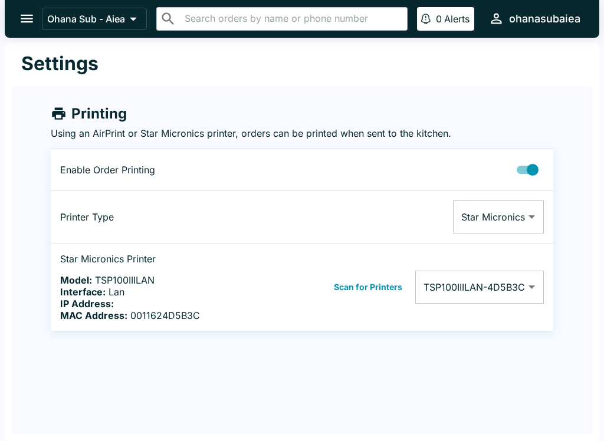 The image size is (604, 441). I want to click on button: ohanasubaiea, so click(534, 18).